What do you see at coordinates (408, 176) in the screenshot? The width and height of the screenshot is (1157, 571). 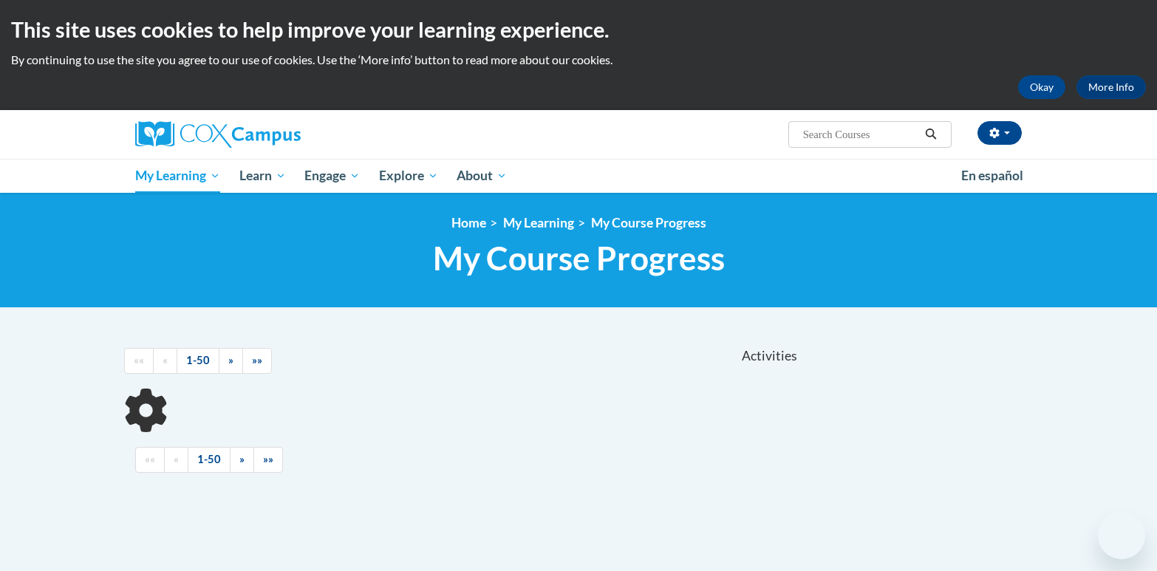 I see `span: Explore` at bounding box center [408, 176].